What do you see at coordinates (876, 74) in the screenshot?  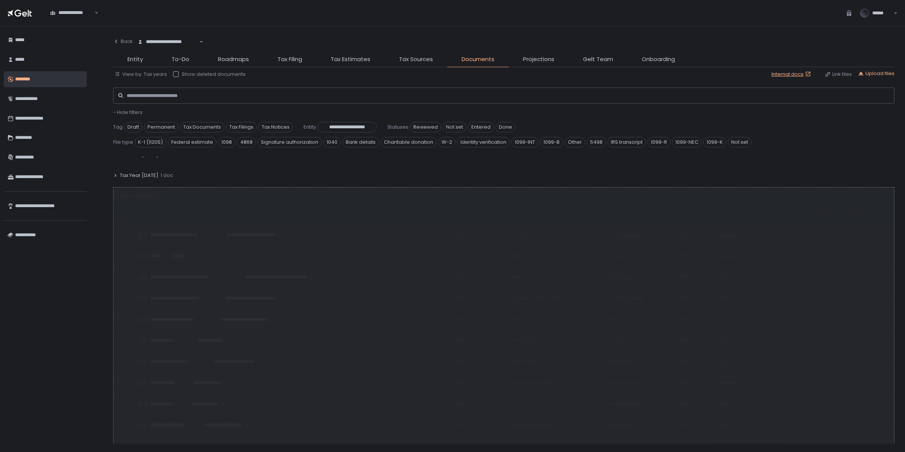 I see `button: Upload files` at bounding box center [876, 74].